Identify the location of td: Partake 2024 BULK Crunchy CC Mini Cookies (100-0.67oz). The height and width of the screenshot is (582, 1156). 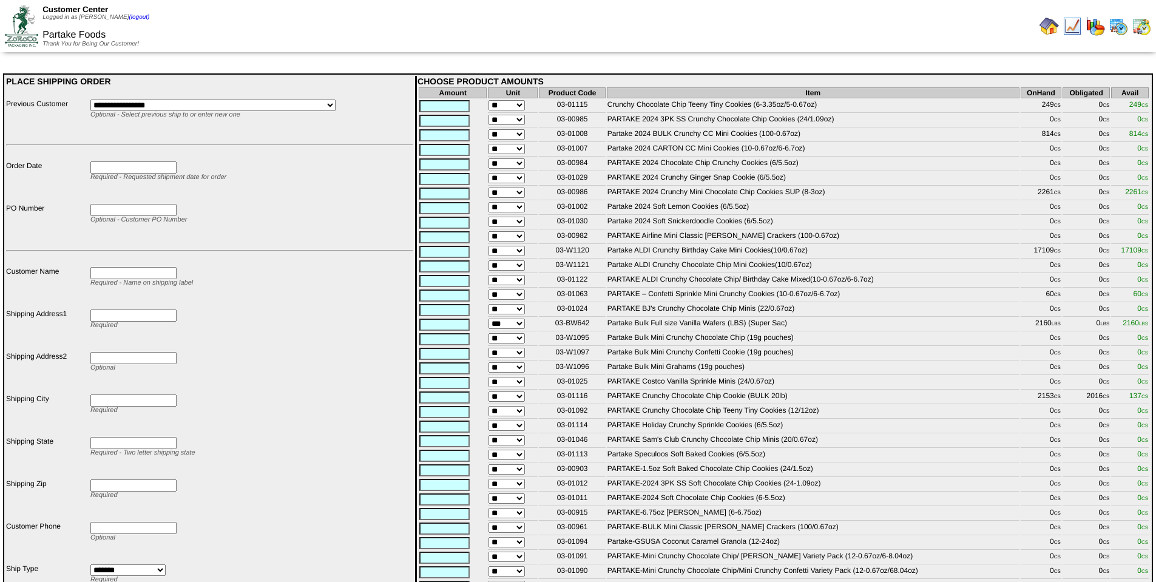
(813, 135).